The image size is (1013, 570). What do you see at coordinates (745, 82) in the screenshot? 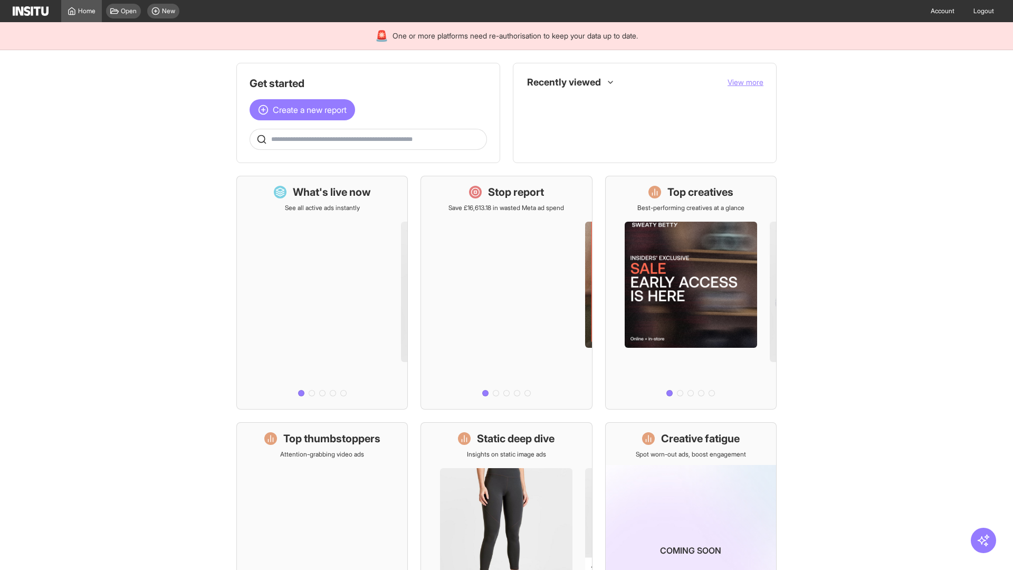
I see `button: View more` at bounding box center [745, 82].